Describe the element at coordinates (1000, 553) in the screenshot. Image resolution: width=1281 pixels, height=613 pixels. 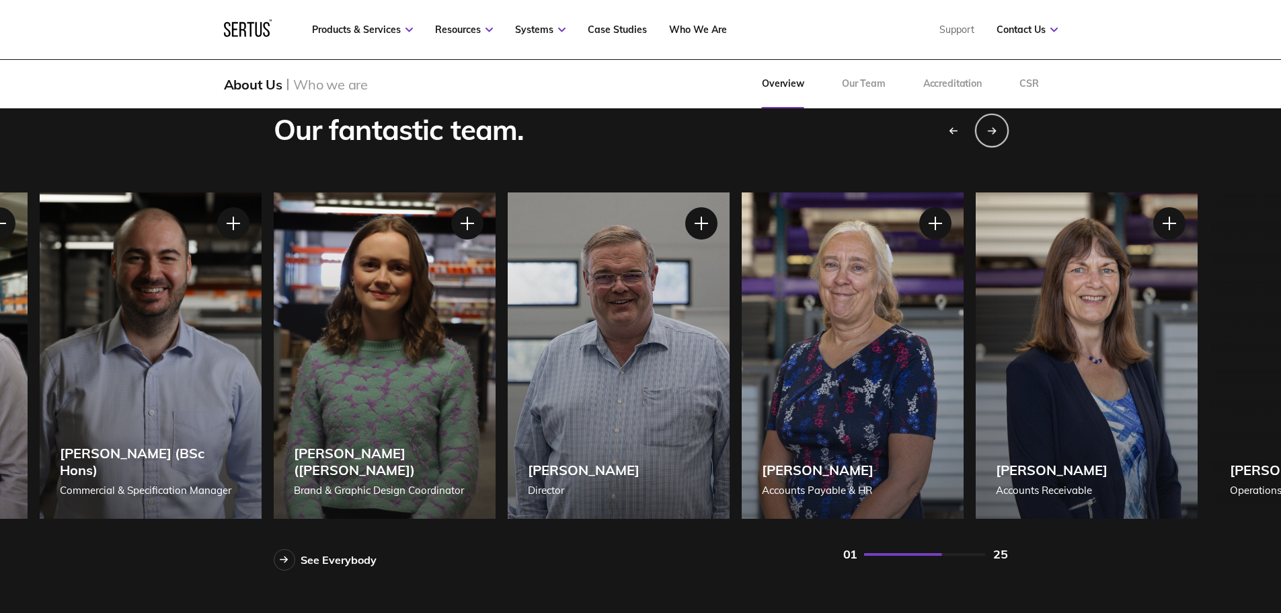
I see `div: 25` at that location.